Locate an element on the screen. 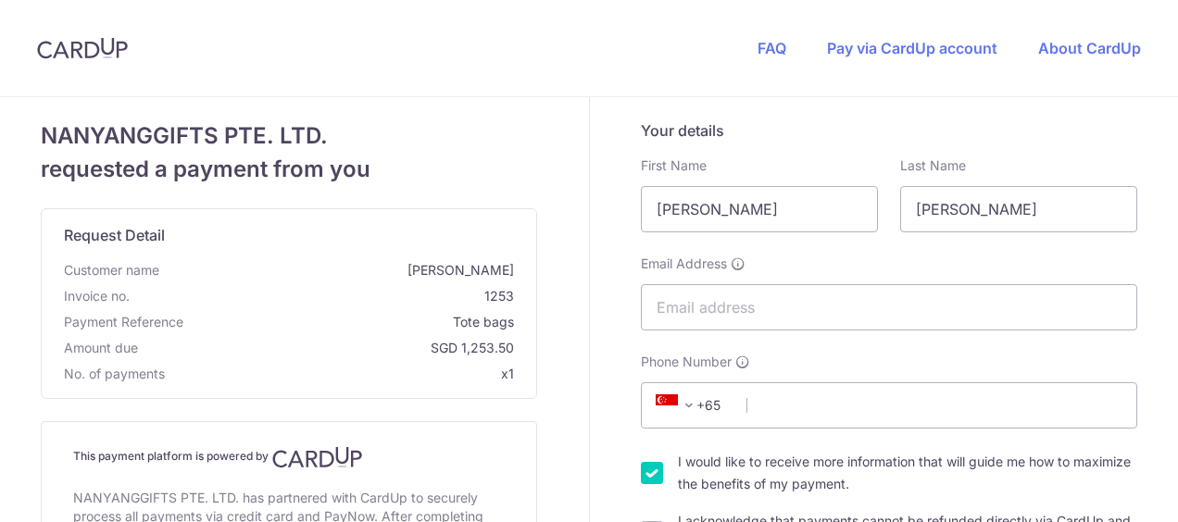 This screenshot has width=1178, height=522. span: Amount due is located at coordinates (101, 348).